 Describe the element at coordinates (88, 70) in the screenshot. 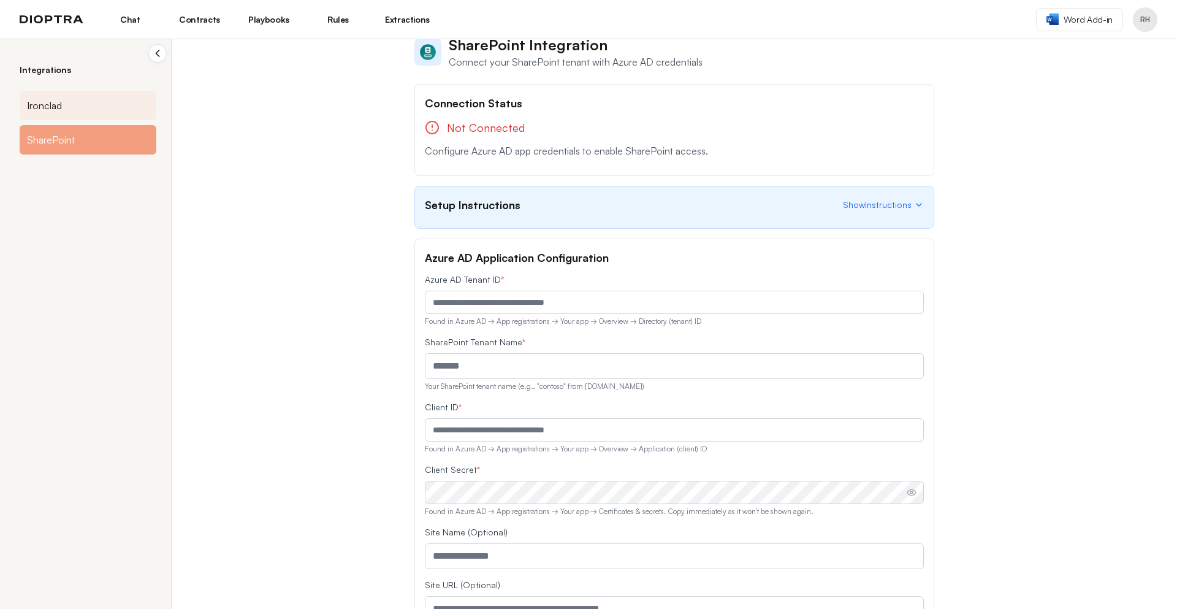

I see `h2: Integrations` at that location.